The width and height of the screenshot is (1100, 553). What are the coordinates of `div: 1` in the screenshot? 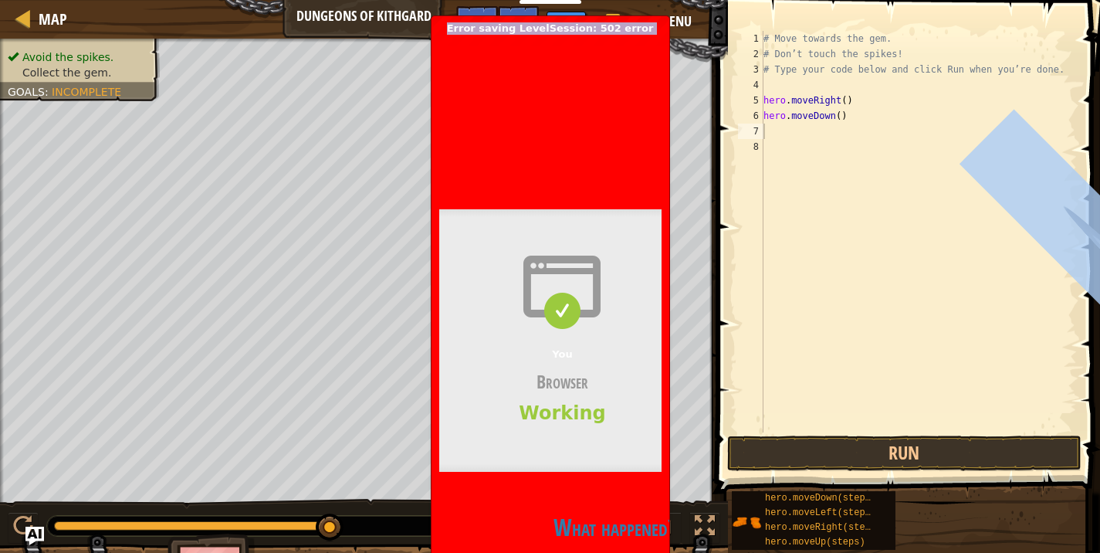 It's located at (751, 39).